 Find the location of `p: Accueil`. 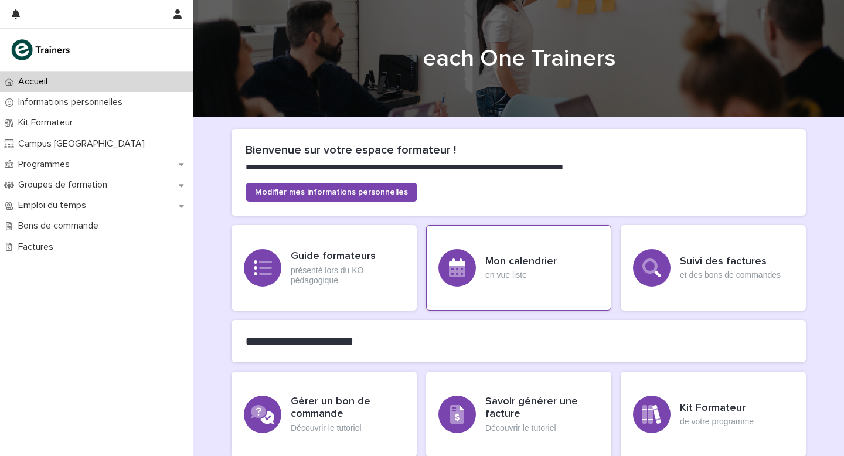

p: Accueil is located at coordinates (35, 81).